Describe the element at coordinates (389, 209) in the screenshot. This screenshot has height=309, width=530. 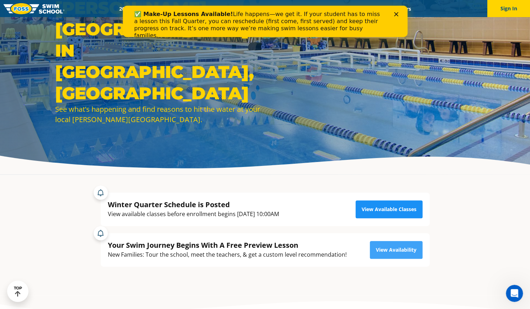
I see `a: View Available Classes` at that location.